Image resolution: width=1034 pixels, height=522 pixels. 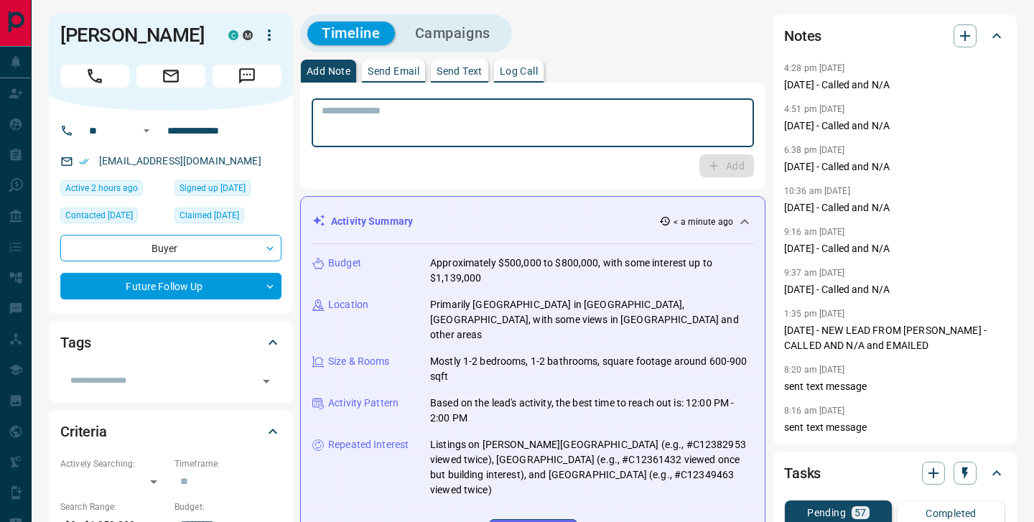 What do you see at coordinates (591, 271) in the screenshot?
I see `p: Approximately $500,000 to $800,000, with some interest up to $1,139,000` at bounding box center [591, 271].